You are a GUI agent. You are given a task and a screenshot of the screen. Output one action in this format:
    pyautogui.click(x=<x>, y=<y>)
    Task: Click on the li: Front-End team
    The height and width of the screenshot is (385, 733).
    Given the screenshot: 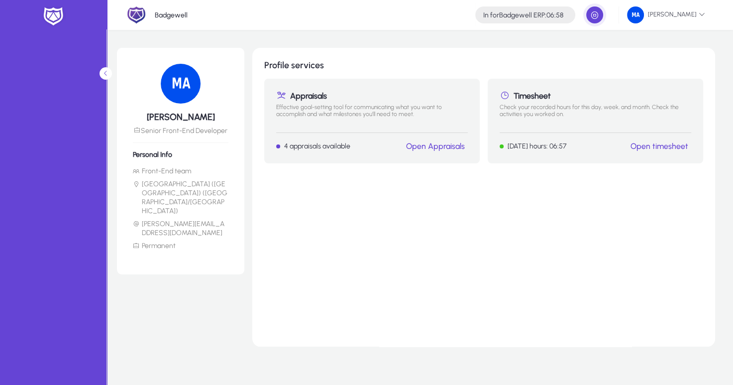 What is the action you would take?
    pyautogui.click(x=181, y=171)
    